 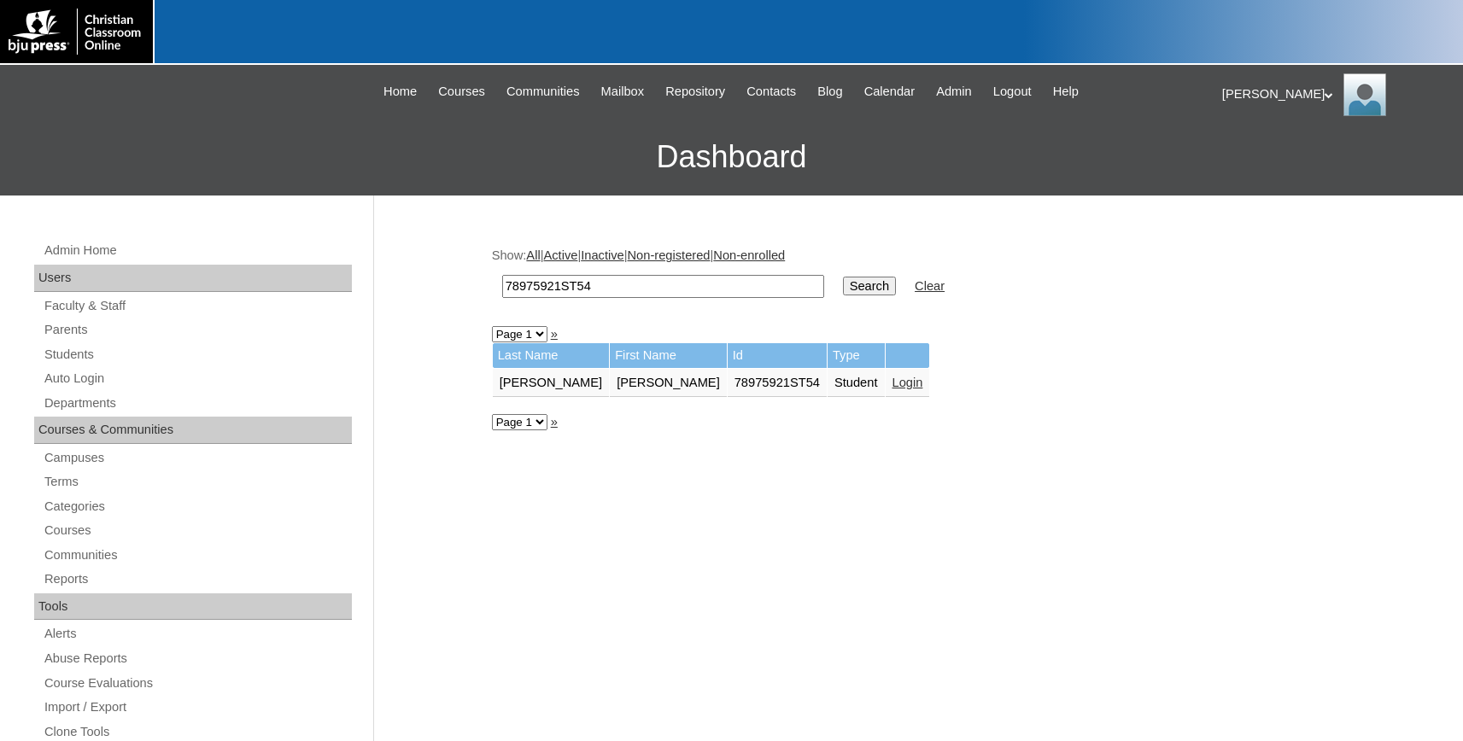 What do you see at coordinates (197, 403) in the screenshot?
I see `a: Departments` at bounding box center [197, 403].